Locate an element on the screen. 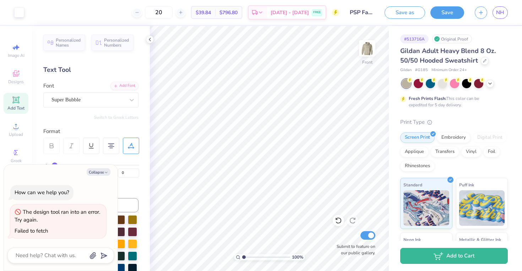 The height and width of the screenshot is (271, 522). span: # G185 is located at coordinates (422, 70).